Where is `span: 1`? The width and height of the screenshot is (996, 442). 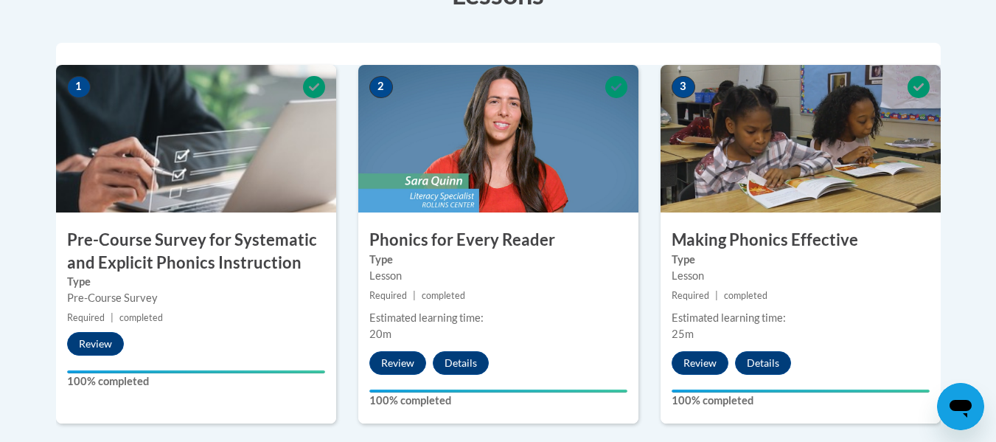
span: 1 is located at coordinates (79, 87).